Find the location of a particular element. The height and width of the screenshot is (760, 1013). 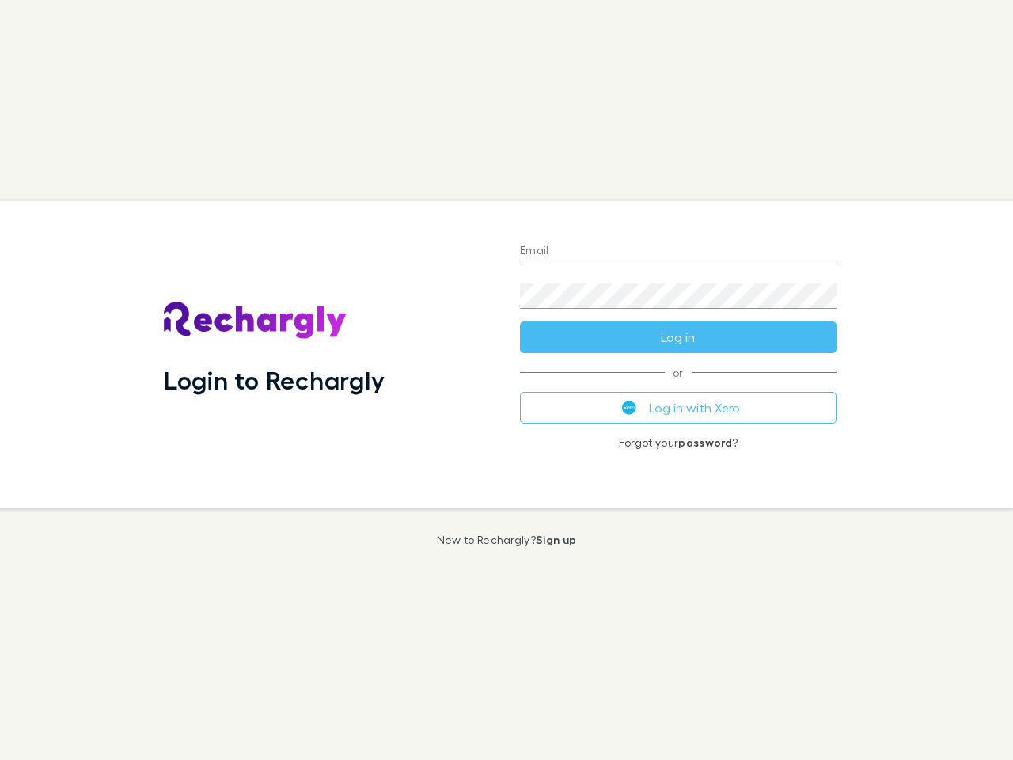

img: Xero's logo is located at coordinates (629, 407).